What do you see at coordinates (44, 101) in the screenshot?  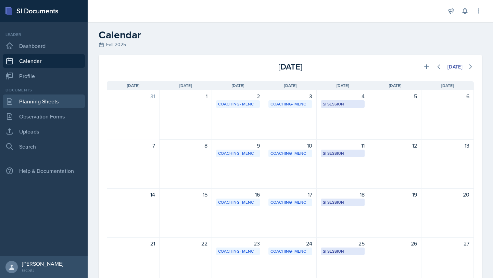 I see `a: Planning Sheets` at bounding box center [44, 101].